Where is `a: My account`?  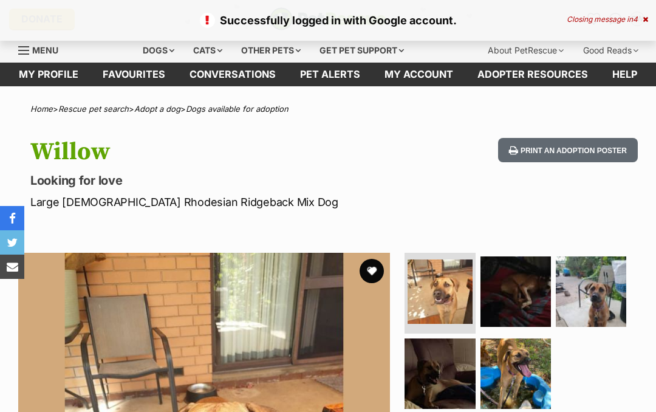 a: My account is located at coordinates (418, 74).